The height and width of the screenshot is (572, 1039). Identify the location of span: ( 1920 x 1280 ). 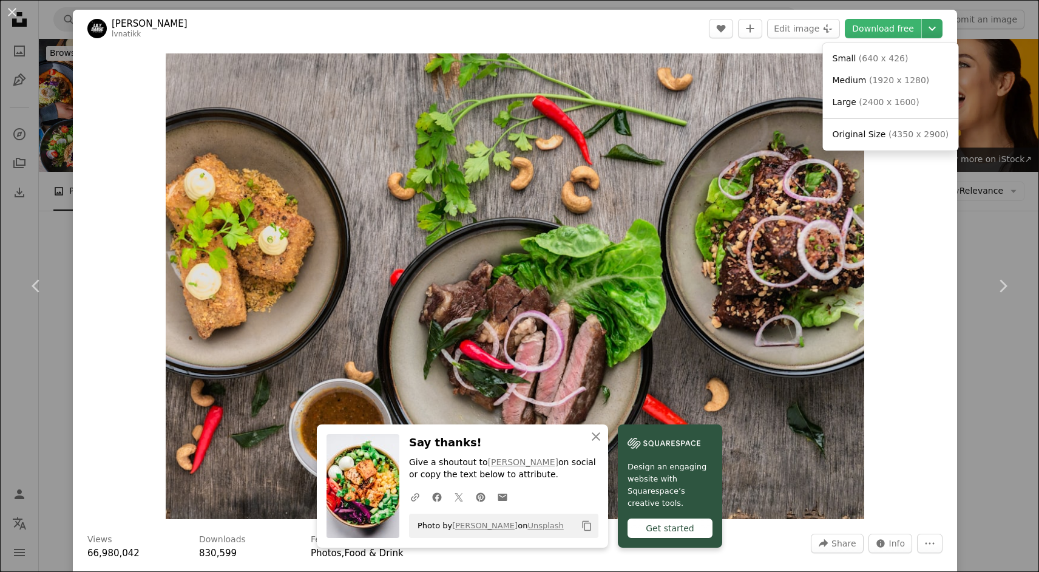
(899, 80).